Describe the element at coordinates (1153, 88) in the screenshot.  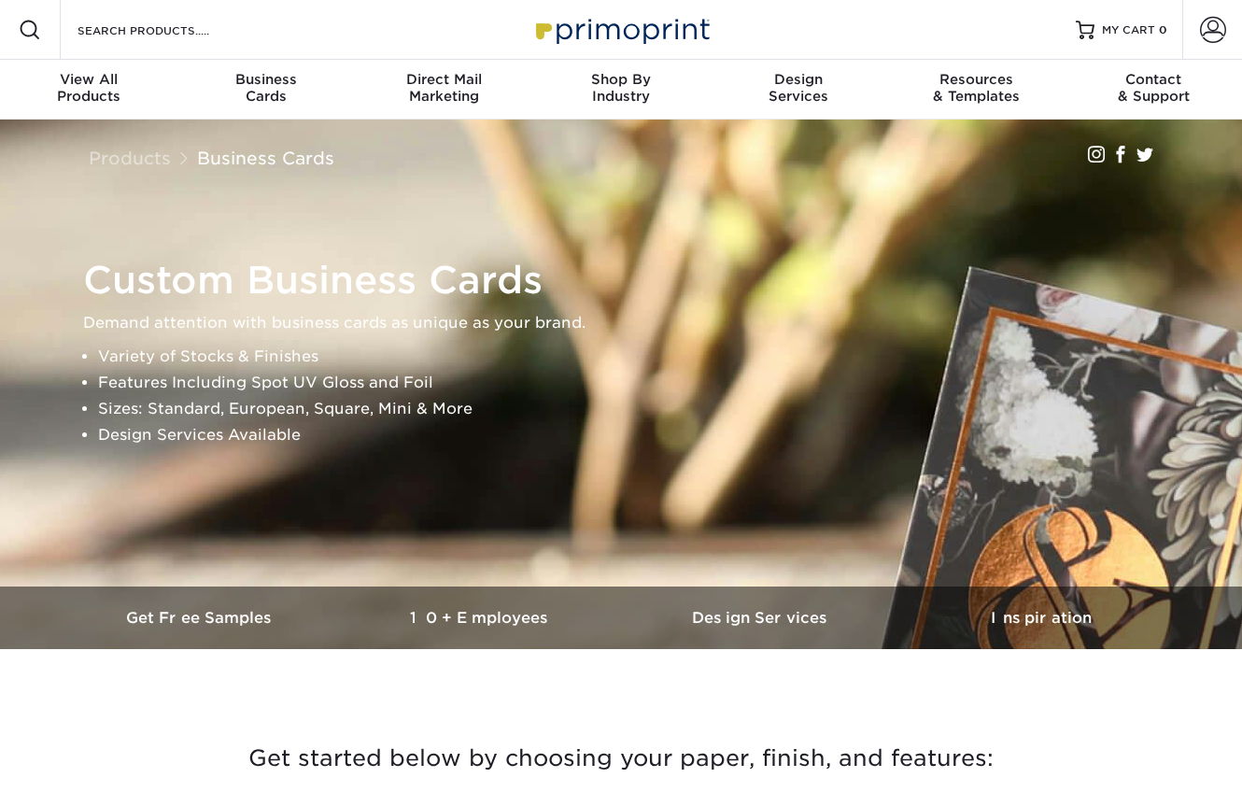
I see `div: & Support` at that location.